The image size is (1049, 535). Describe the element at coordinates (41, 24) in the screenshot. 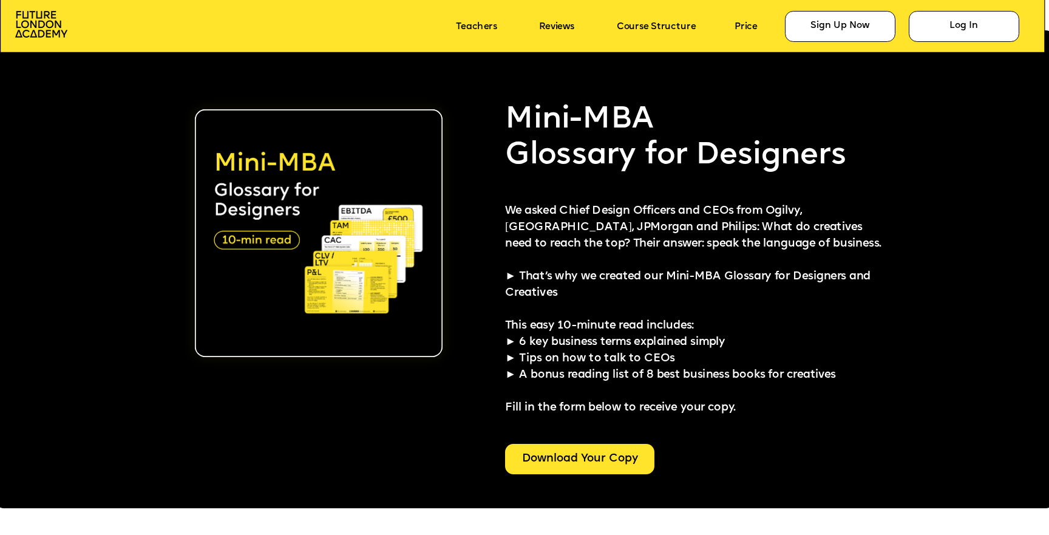

I see `img: image-aac980e9-41de-4c2d-a048-f29dd30a0068.png` at that location.